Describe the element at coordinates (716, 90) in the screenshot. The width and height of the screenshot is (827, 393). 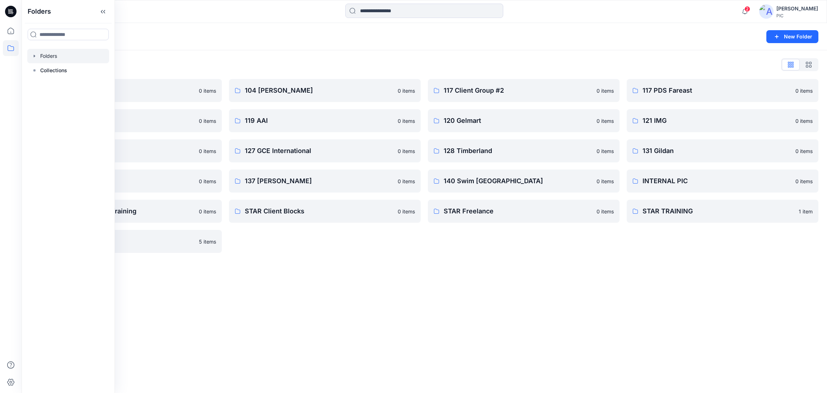
I see `p: 117 PDS Fareast` at that location.